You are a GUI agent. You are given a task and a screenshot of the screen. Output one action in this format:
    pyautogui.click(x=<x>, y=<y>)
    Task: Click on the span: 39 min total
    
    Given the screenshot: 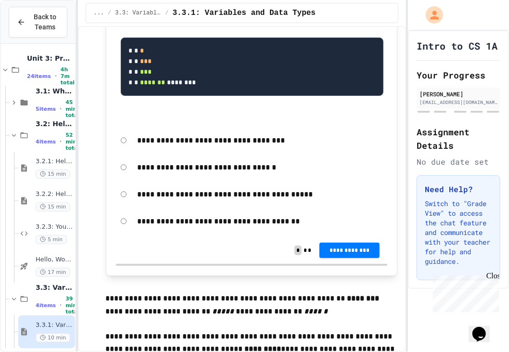 What is the action you would take?
    pyautogui.click(x=72, y=305)
    